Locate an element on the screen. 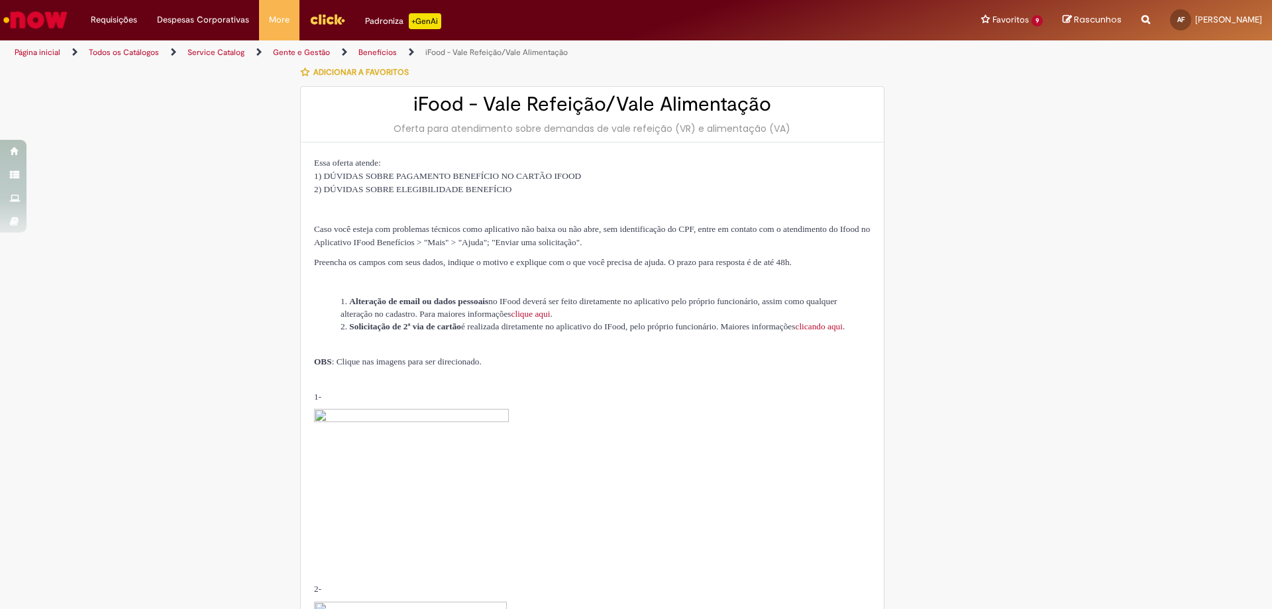 This screenshot has width=1272, height=609. span: Rascunhos is located at coordinates (1098, 19).